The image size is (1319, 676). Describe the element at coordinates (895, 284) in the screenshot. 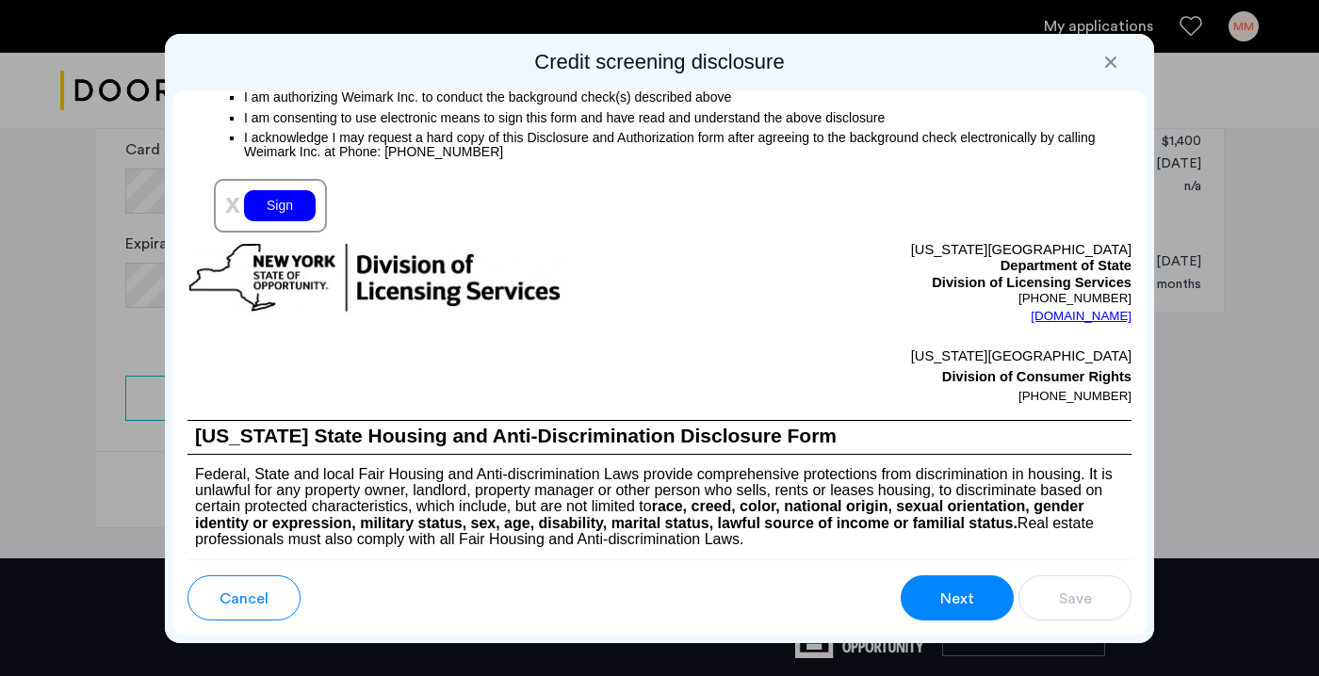

I see `p: Division of Licensing Services` at that location.